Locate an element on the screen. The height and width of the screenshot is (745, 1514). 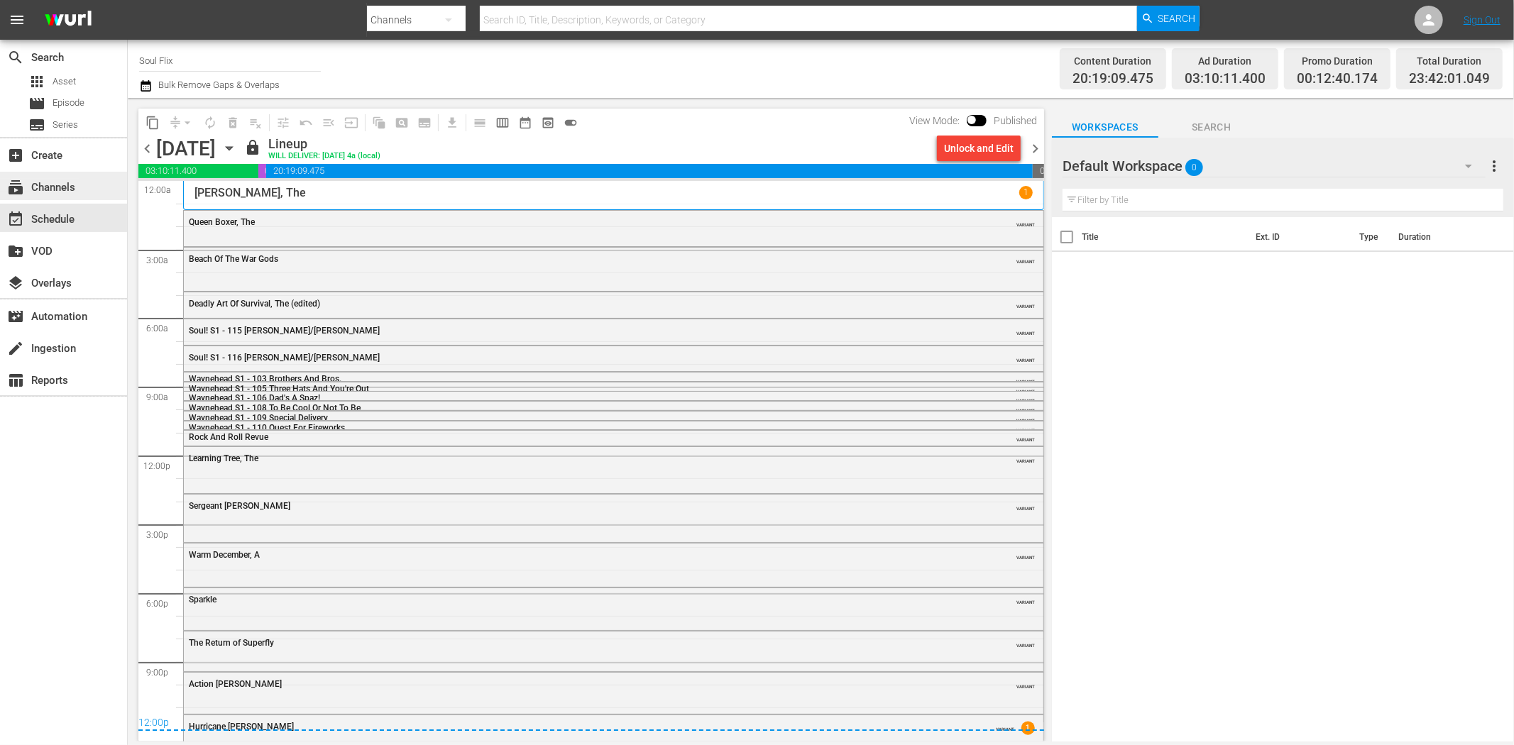
p: 1 is located at coordinates (1026, 192).